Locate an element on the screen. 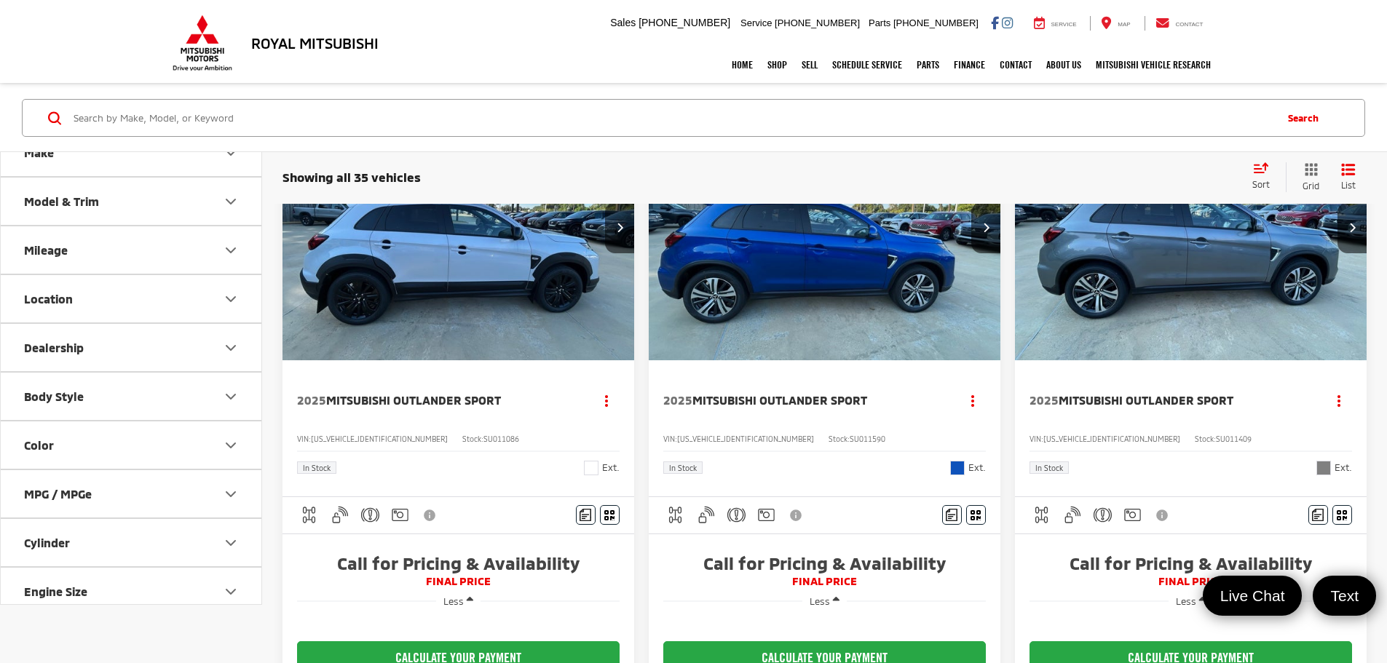 The image size is (1387, 663). div: Make is located at coordinates (39, 152).